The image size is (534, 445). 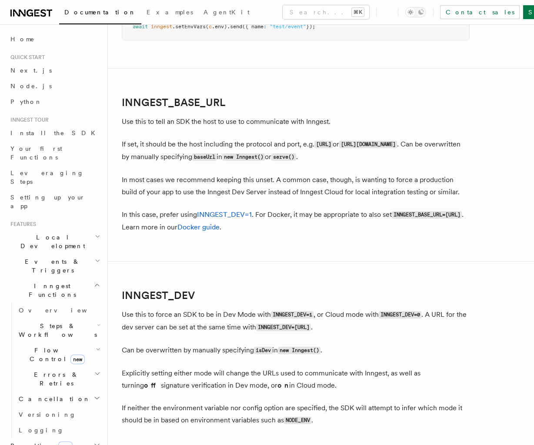 What do you see at coordinates (140, 27) in the screenshot?
I see `span: await` at bounding box center [140, 27].